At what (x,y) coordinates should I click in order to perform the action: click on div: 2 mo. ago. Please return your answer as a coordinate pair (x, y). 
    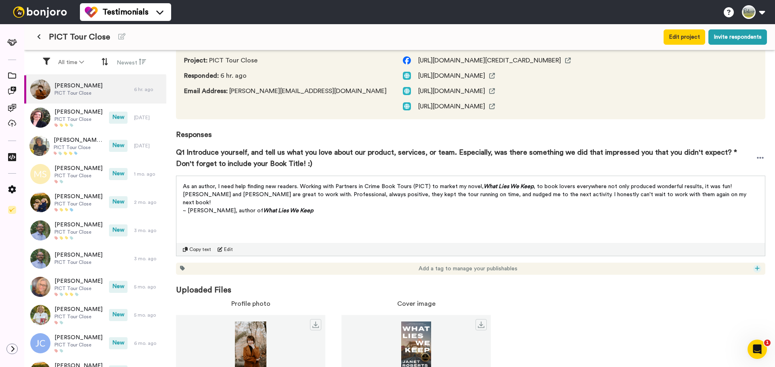
    Looking at the image, I should click on (148, 203).